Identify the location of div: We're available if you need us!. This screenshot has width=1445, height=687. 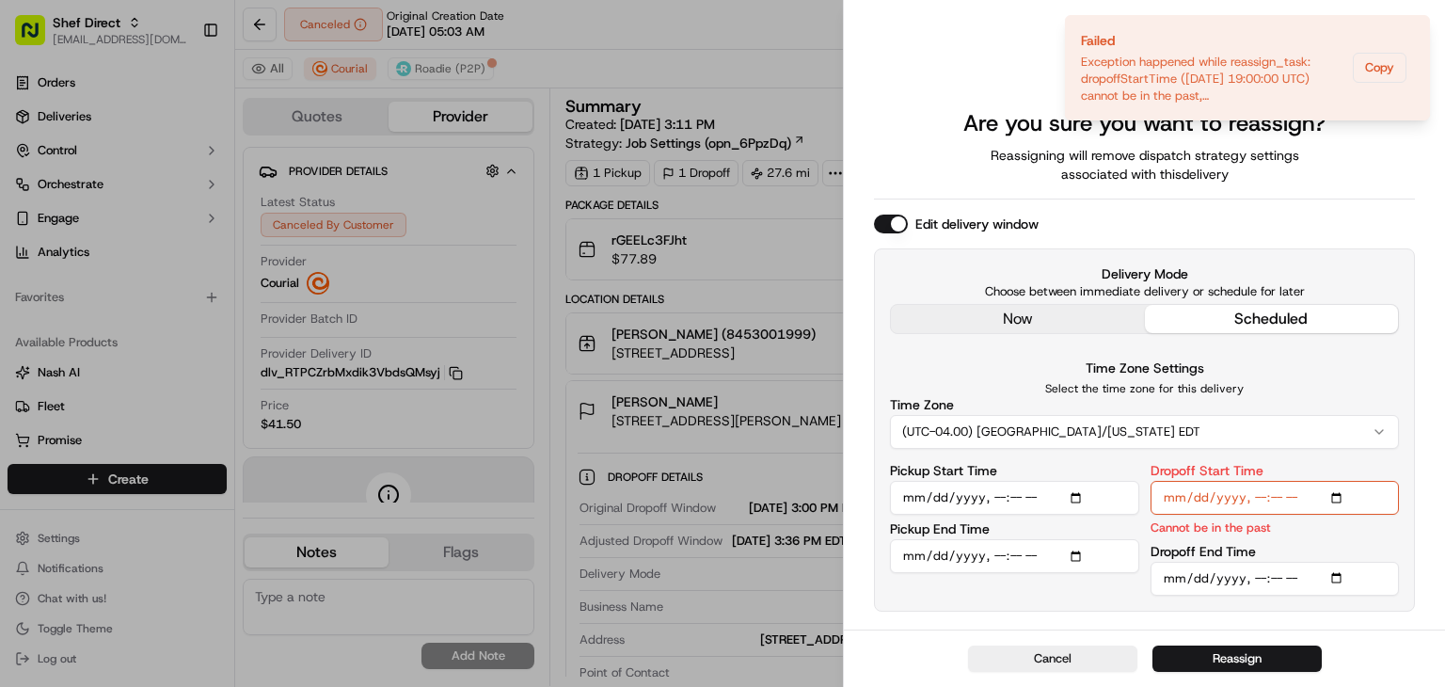
(151, 206).